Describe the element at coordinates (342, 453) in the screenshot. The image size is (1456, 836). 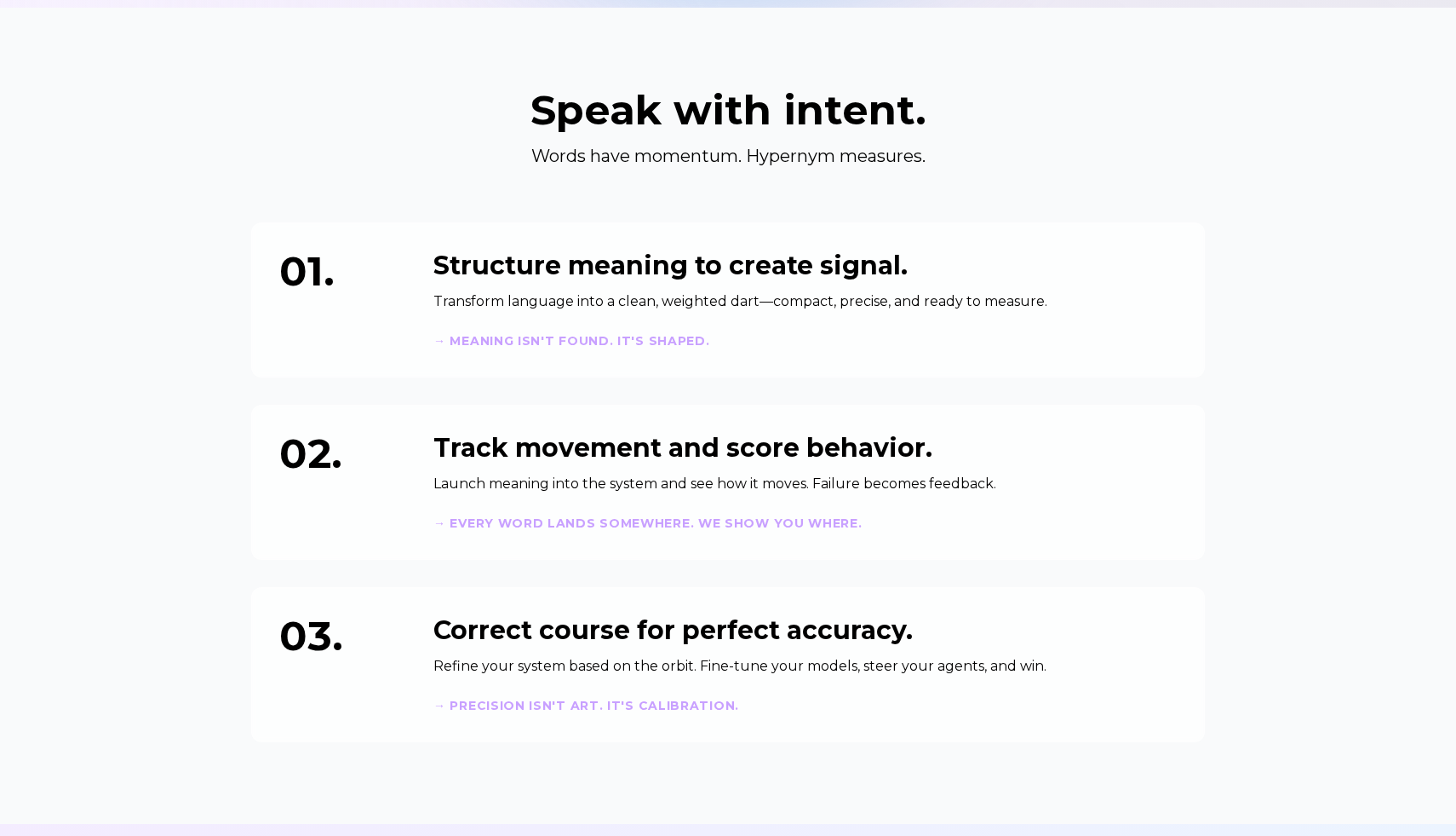
I see `div: 02.` at that location.